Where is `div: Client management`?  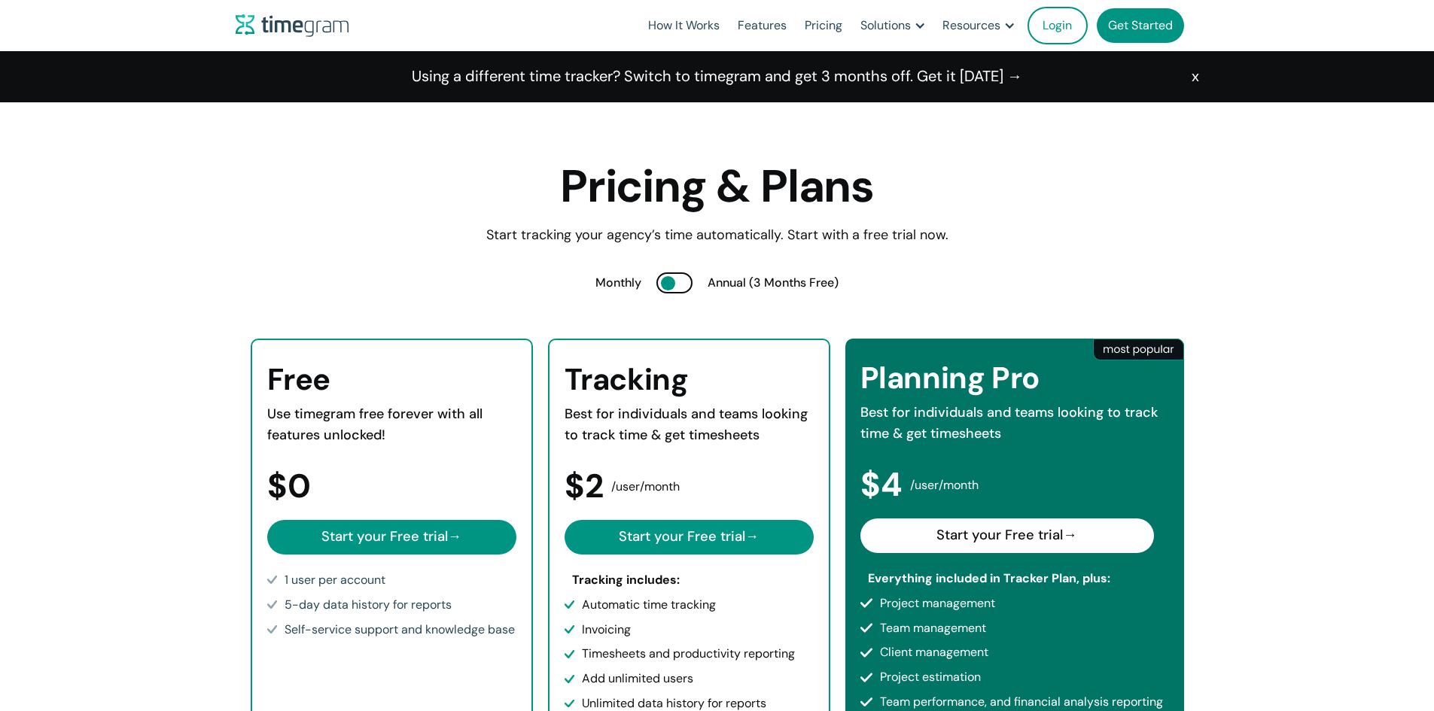
div: Client management is located at coordinates (934, 653).